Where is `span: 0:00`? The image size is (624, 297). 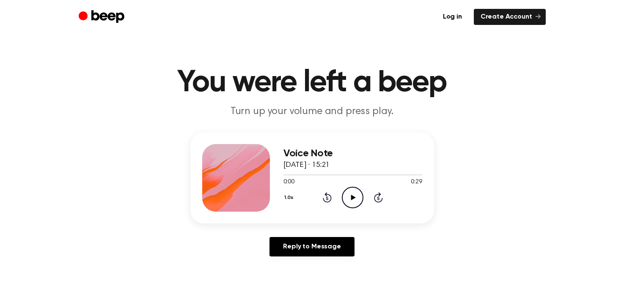 span: 0:00 is located at coordinates (289, 182).